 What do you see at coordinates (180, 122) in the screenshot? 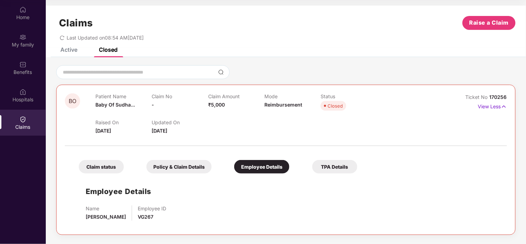
I see `p: Updated On` at bounding box center [180, 122].